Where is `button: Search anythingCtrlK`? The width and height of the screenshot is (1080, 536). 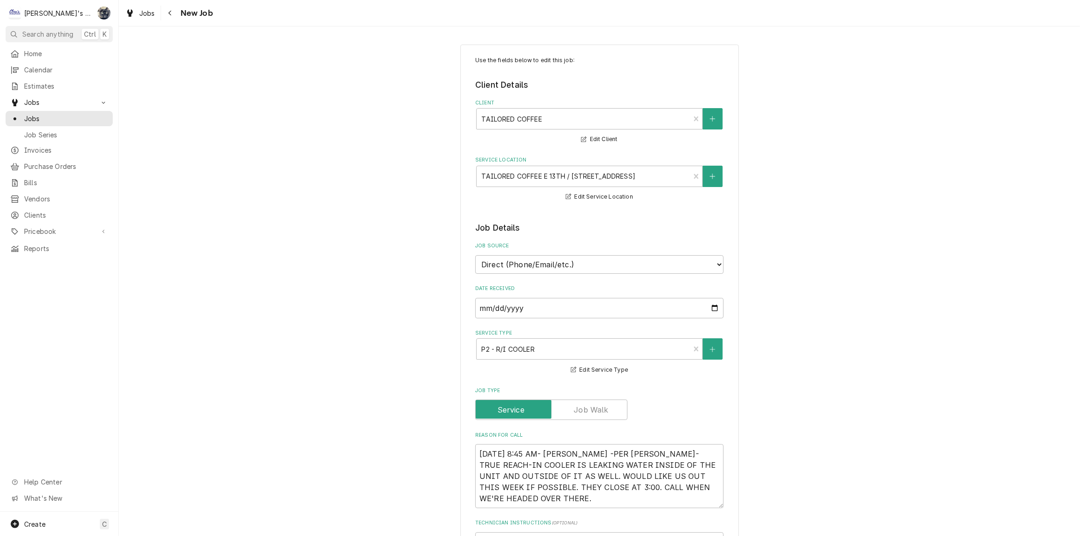 button: Search anythingCtrlK is located at coordinates (59, 34).